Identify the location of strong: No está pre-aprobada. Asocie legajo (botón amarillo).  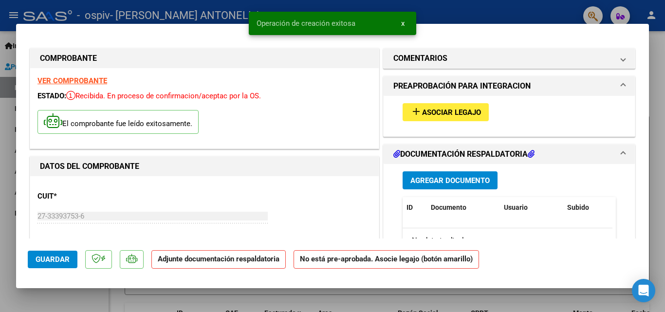
(386, 260).